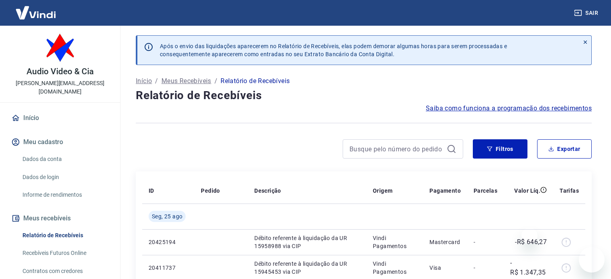 This screenshot has width=611, height=279. I want to click on button: Sair, so click(587, 13).